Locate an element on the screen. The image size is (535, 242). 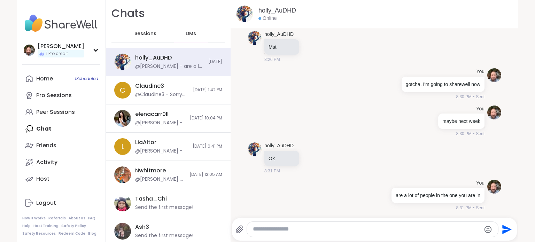
div: @Claudine3 - Sorry for rattling on! Have a great rest of your day 🙂 is located at coordinates (162, 95).